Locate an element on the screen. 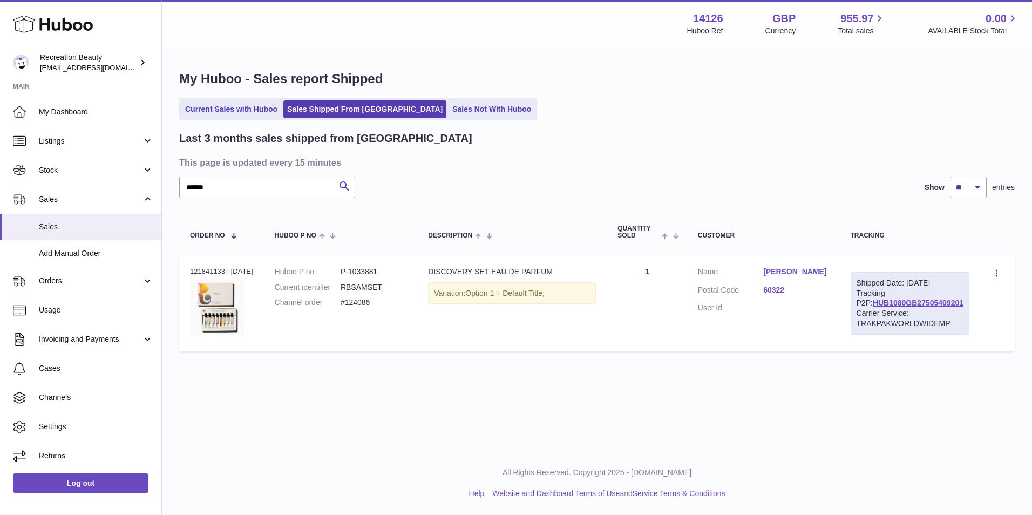  dt: Name is located at coordinates (730, 273).